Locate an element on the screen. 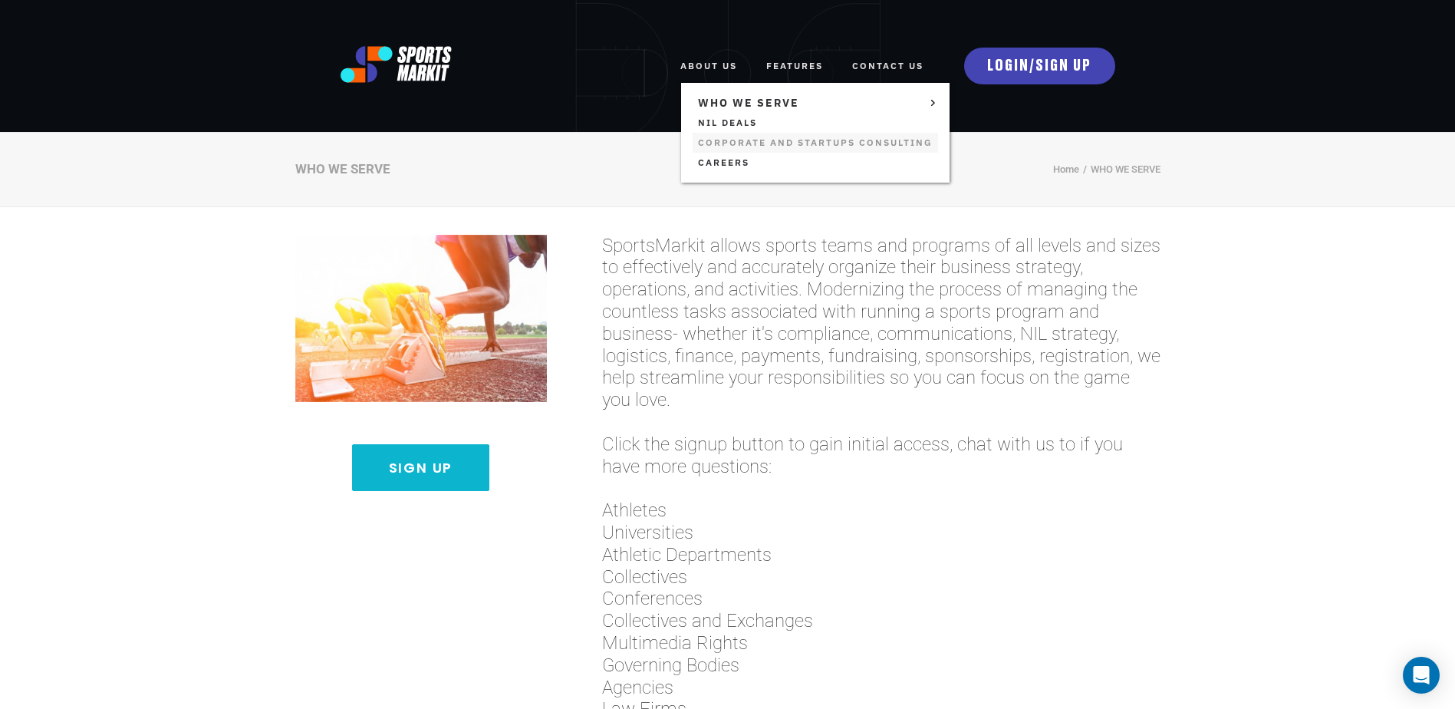  a: NIL Deals is located at coordinates (815, 123).